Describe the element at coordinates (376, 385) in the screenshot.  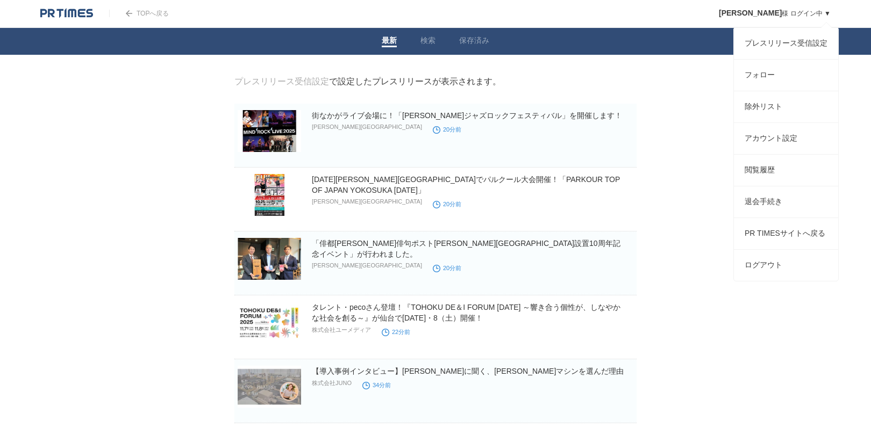
I see `time: 34分前` at that location.